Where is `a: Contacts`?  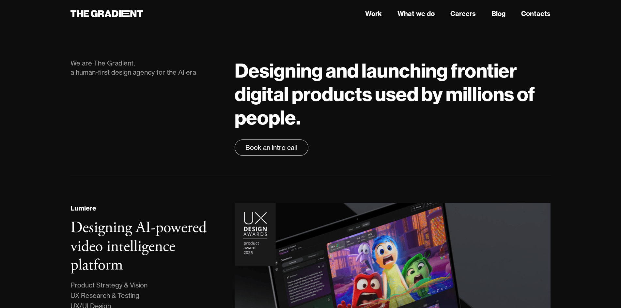 a: Contacts is located at coordinates (536, 14).